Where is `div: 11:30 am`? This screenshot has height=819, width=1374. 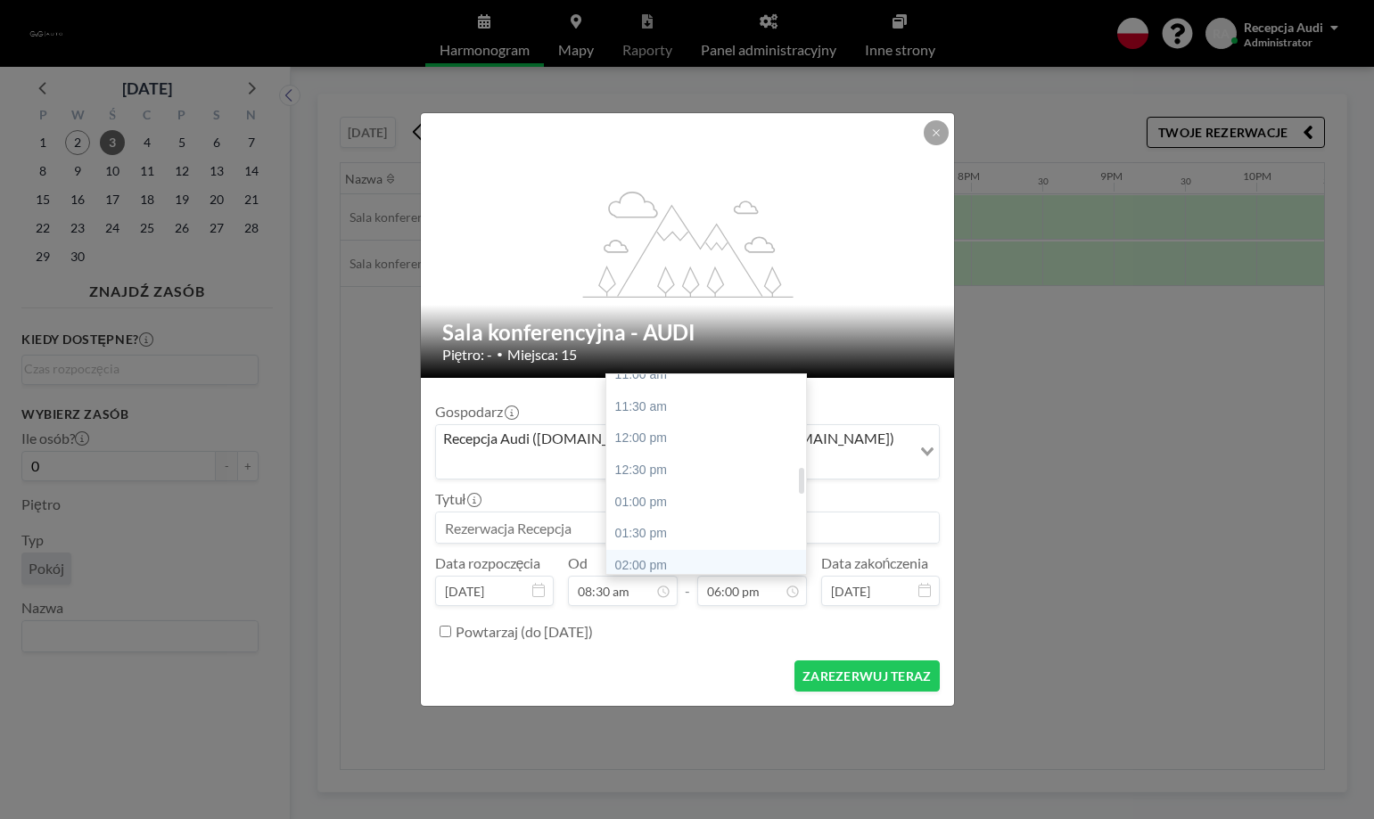 div: 11:30 am is located at coordinates (711, 407).